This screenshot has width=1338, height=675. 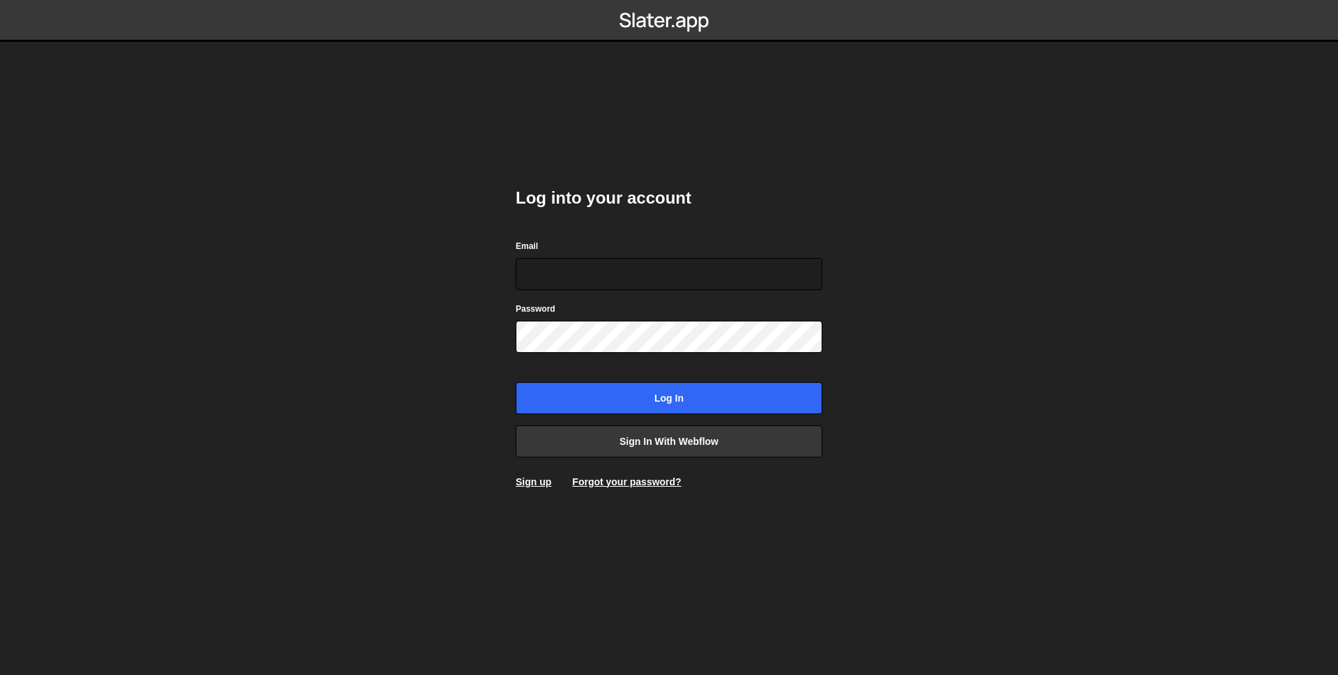 What do you see at coordinates (626, 482) in the screenshot?
I see `a: Forgot your password?` at bounding box center [626, 482].